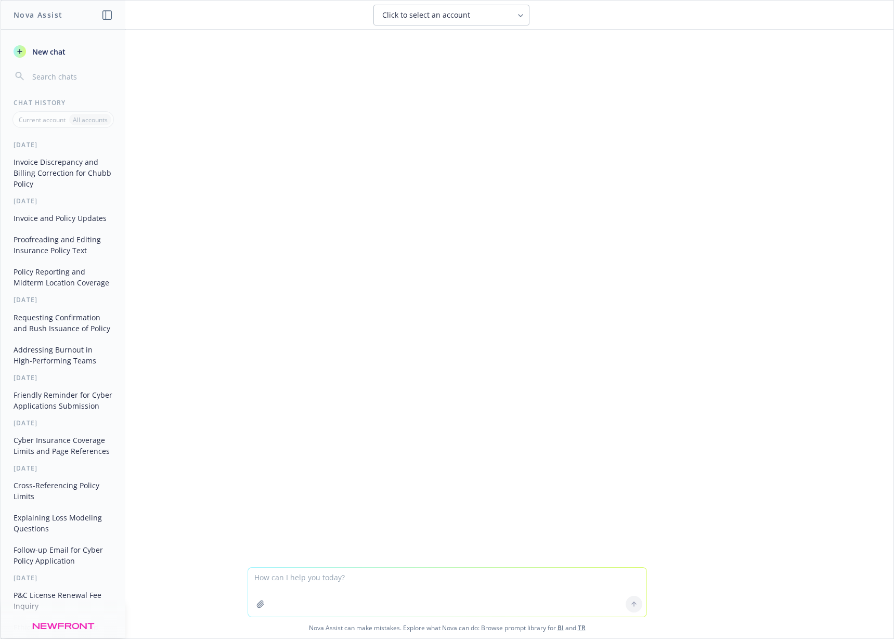  Describe the element at coordinates (90, 120) in the screenshot. I see `p: All accounts` at that location.